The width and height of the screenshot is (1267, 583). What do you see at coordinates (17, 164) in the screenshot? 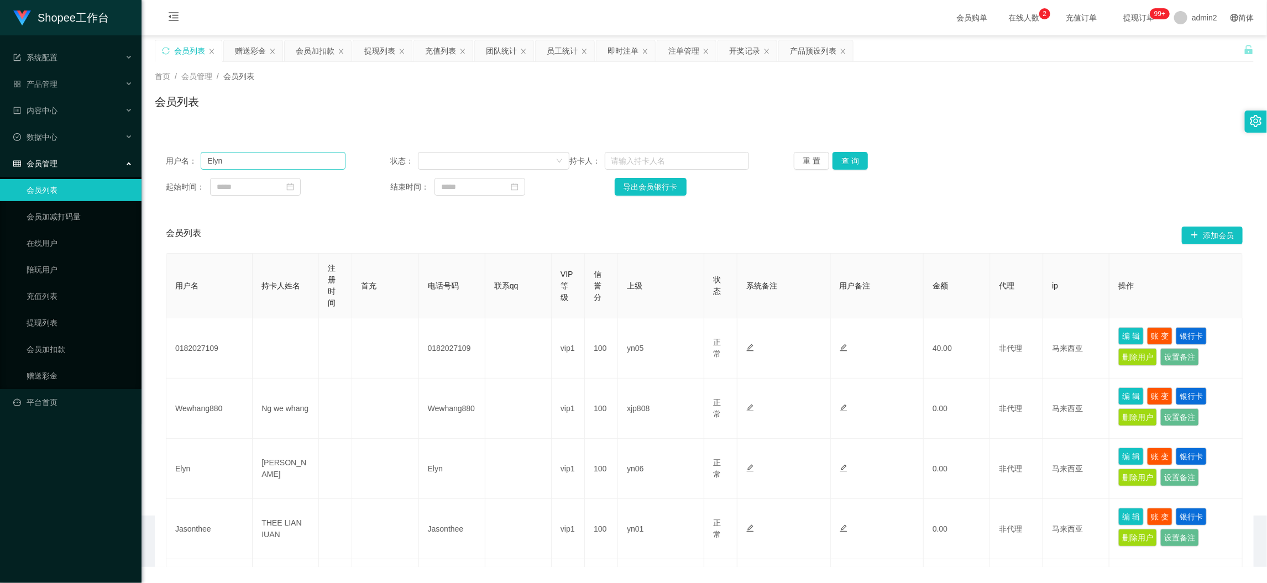
I see `i: 图标: table` at bounding box center [17, 164].